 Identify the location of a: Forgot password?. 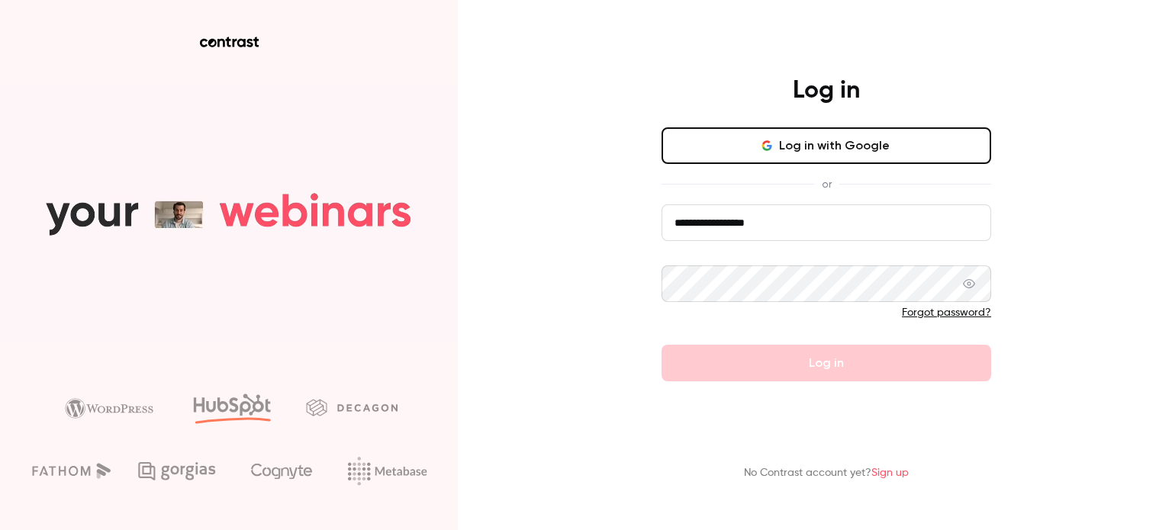
(946, 313).